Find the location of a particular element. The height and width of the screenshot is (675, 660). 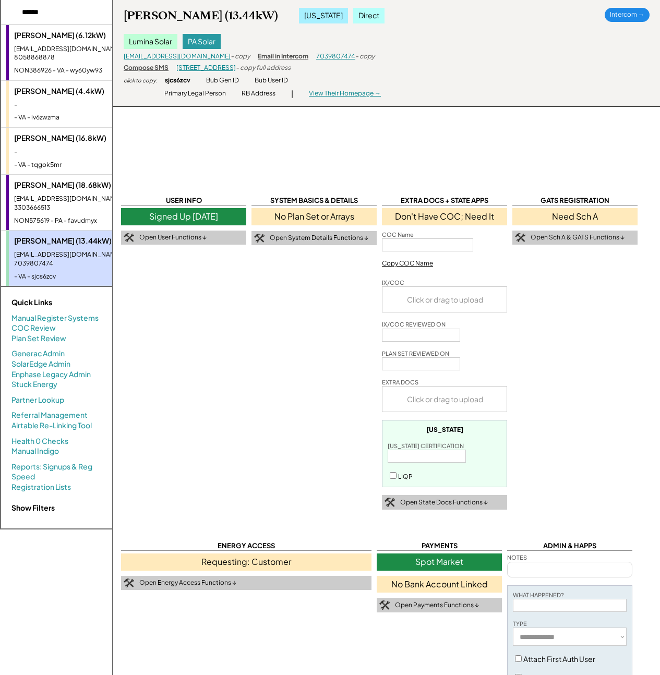

div: Open System Details Functions ↓ is located at coordinates (319, 238).